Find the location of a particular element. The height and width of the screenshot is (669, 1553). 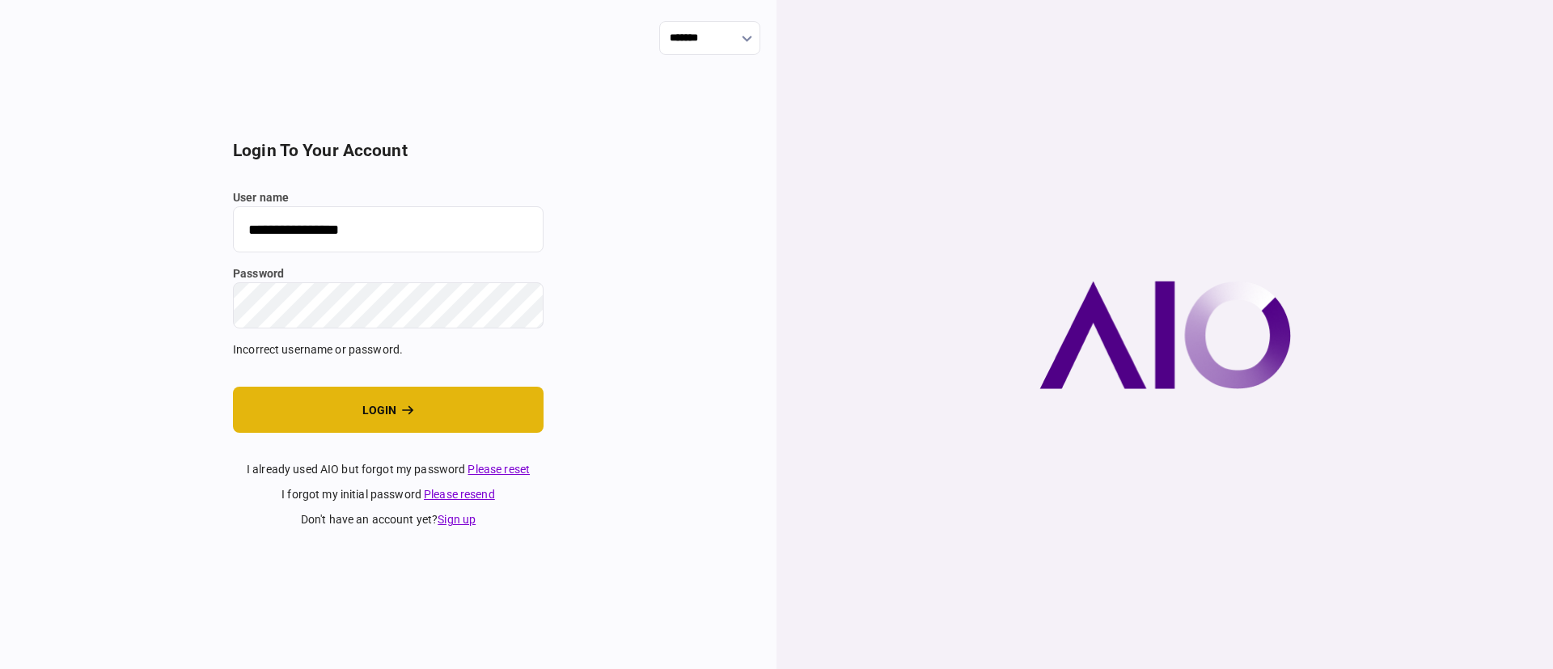

div: I forgot my initial password is located at coordinates (388, 494).